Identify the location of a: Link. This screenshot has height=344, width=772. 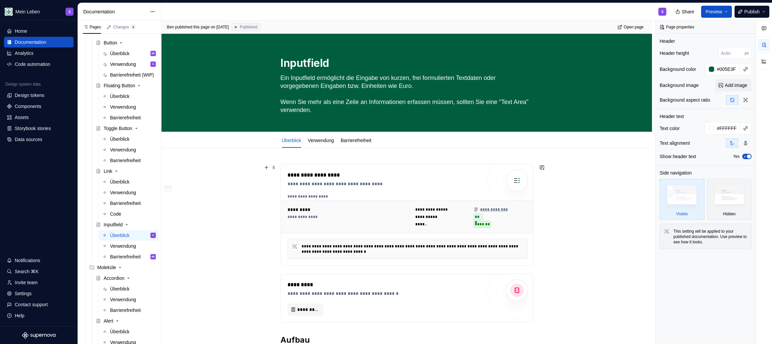
(126, 171).